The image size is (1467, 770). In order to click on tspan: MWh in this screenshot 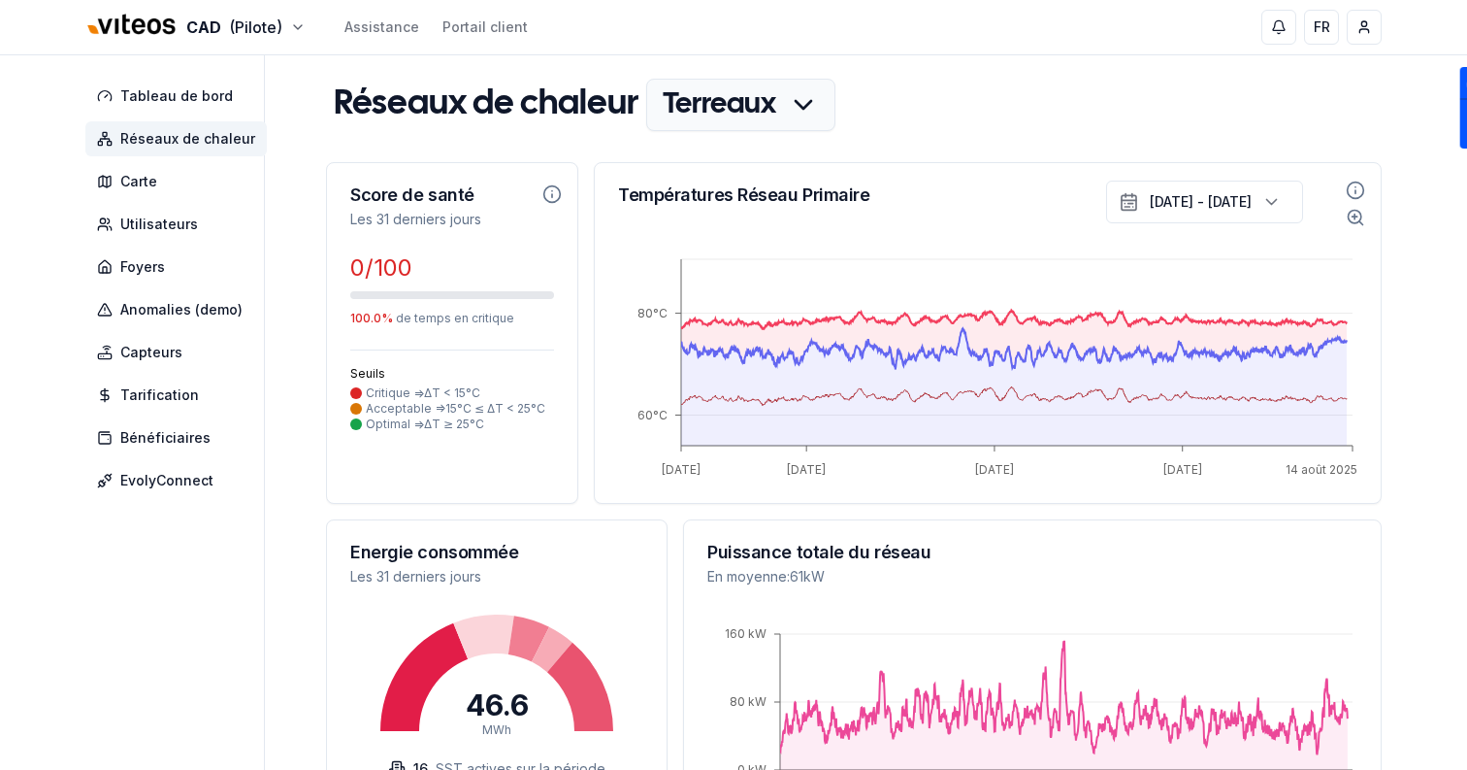, I will do `click(497, 729)`.